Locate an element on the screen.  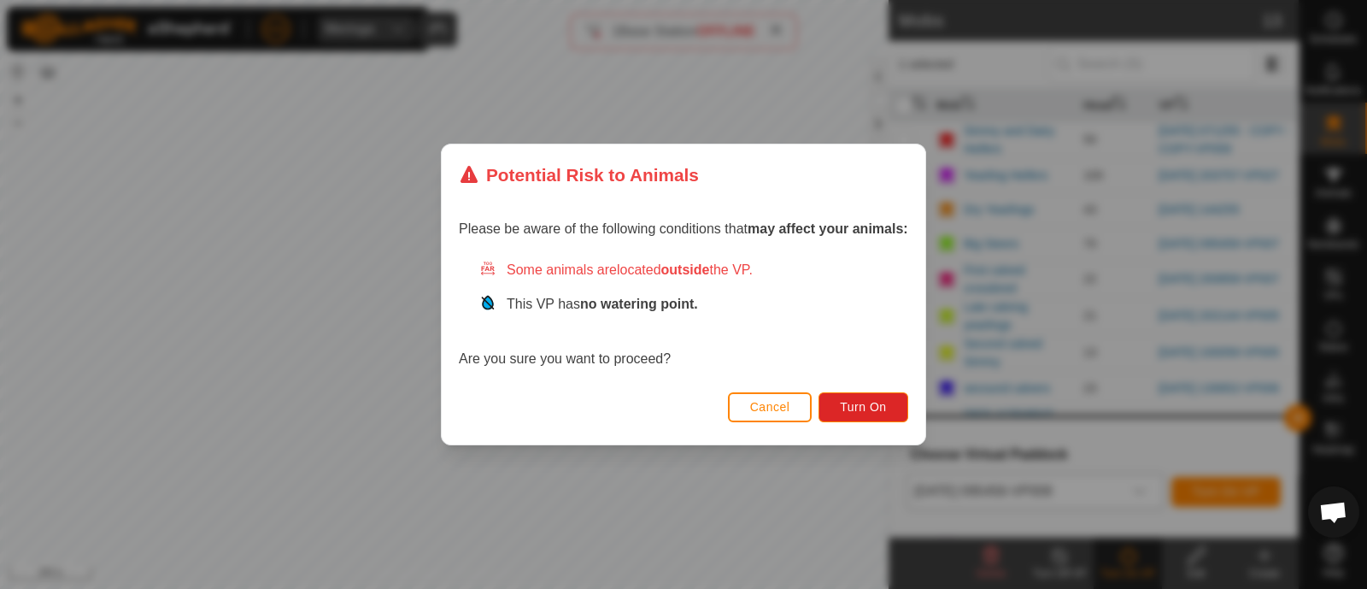
strong: may affect your animals: is located at coordinates (828, 228).